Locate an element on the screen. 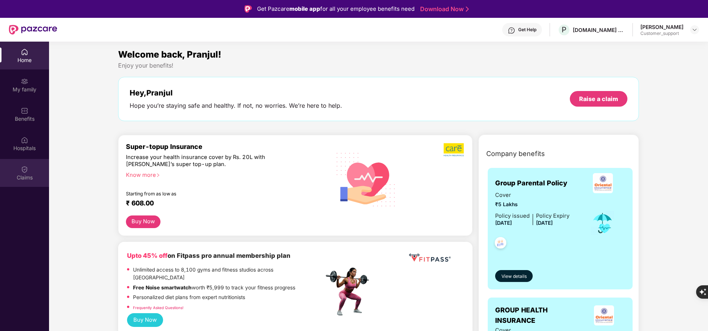 This screenshot has width=708, height=331. div: Starting from as low as is located at coordinates (209, 194).